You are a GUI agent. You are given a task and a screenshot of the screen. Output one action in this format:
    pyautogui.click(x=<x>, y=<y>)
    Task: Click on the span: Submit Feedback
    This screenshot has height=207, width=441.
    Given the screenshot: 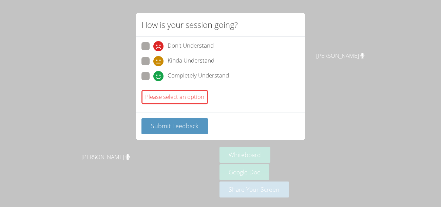 What is the action you would take?
    pyautogui.click(x=175, y=126)
    